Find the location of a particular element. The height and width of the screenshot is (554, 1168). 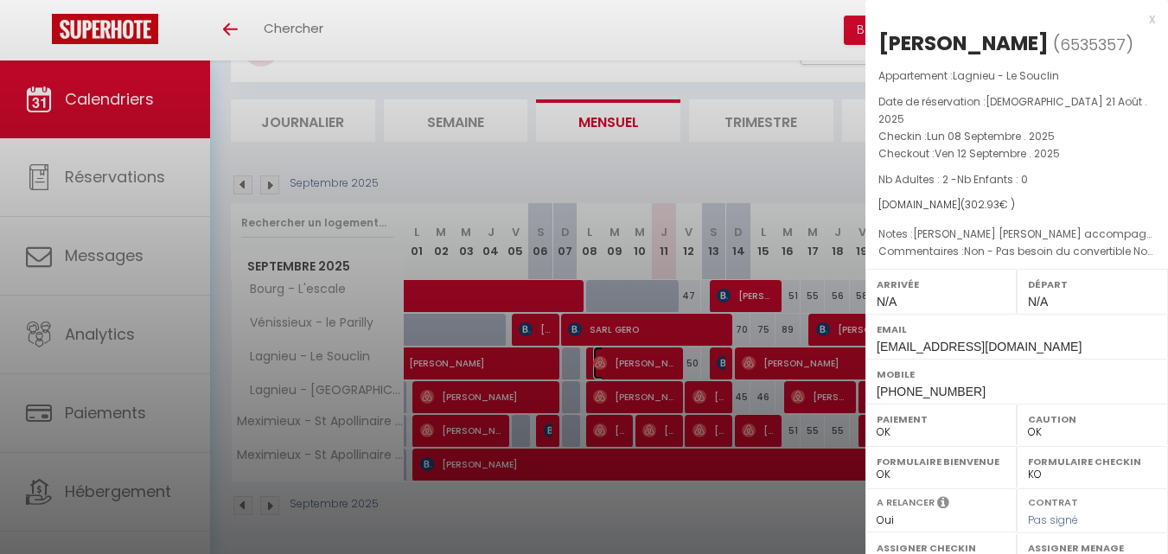

span: Lagnieu - Le Souclin is located at coordinates (1006, 75).